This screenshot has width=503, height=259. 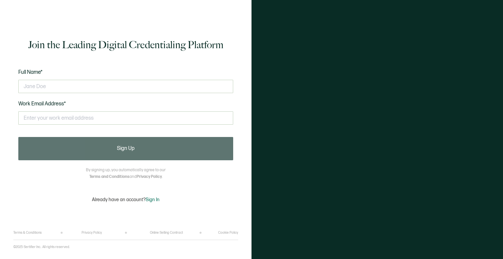 What do you see at coordinates (125, 87) in the screenshot?
I see `input: Jane Doe` at bounding box center [125, 87].